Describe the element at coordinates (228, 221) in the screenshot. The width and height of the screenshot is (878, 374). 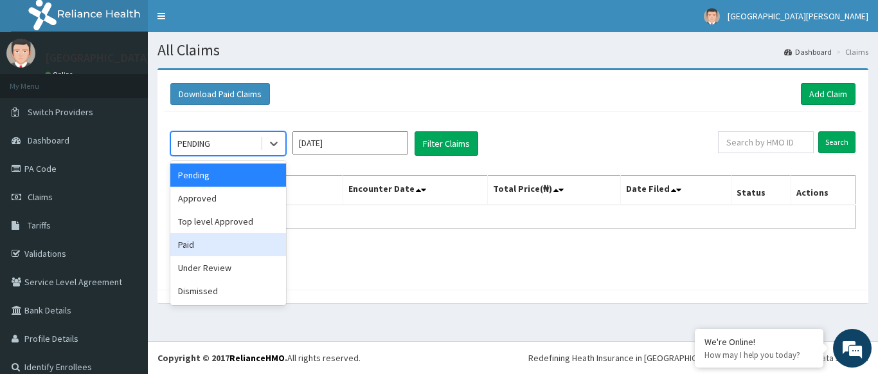
I see `div: Top level Approved` at that location.